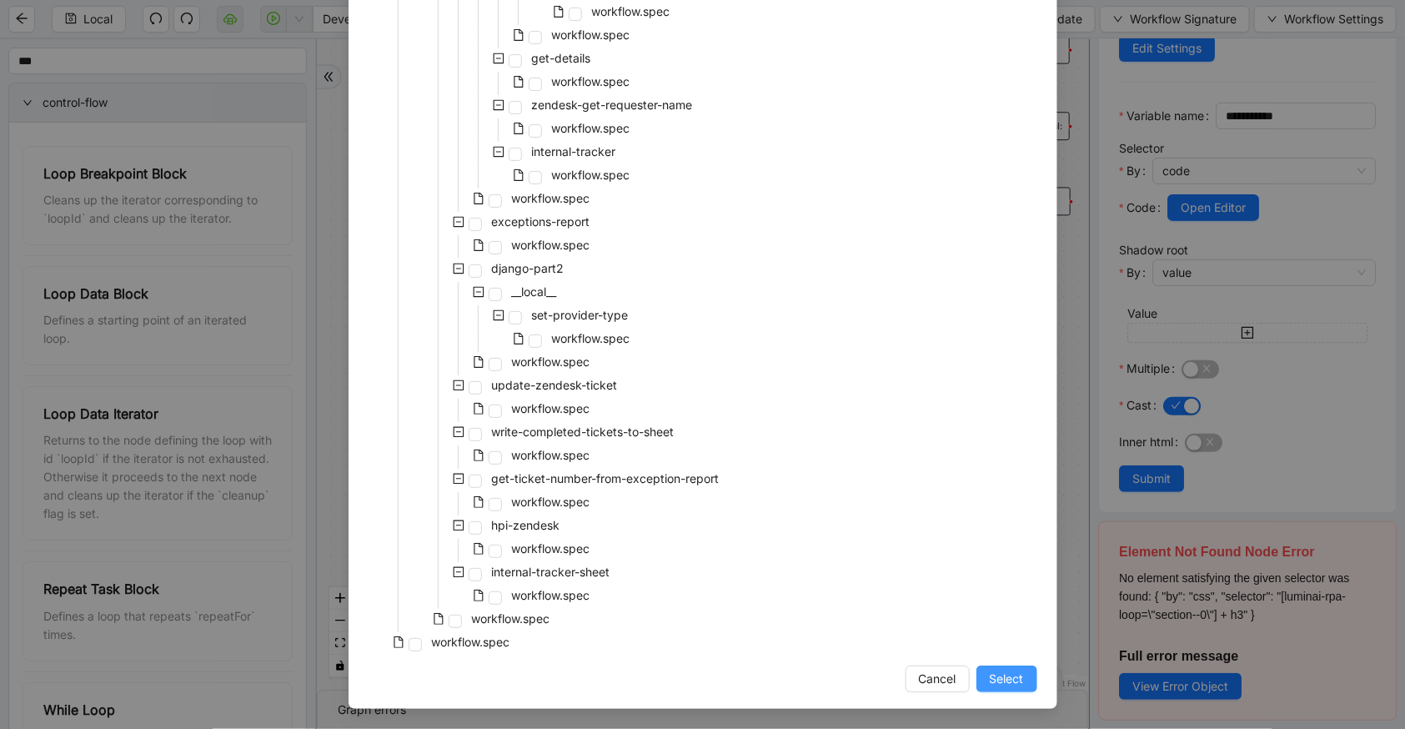 This screenshot has width=1405, height=729. Describe the element at coordinates (937, 679) in the screenshot. I see `button: Cancel` at that location.